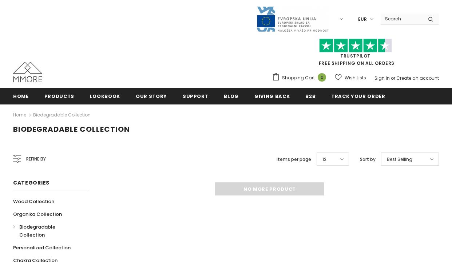 This screenshot has width=452, height=277. Describe the element at coordinates (31, 183) in the screenshot. I see `span: Categories` at that location.